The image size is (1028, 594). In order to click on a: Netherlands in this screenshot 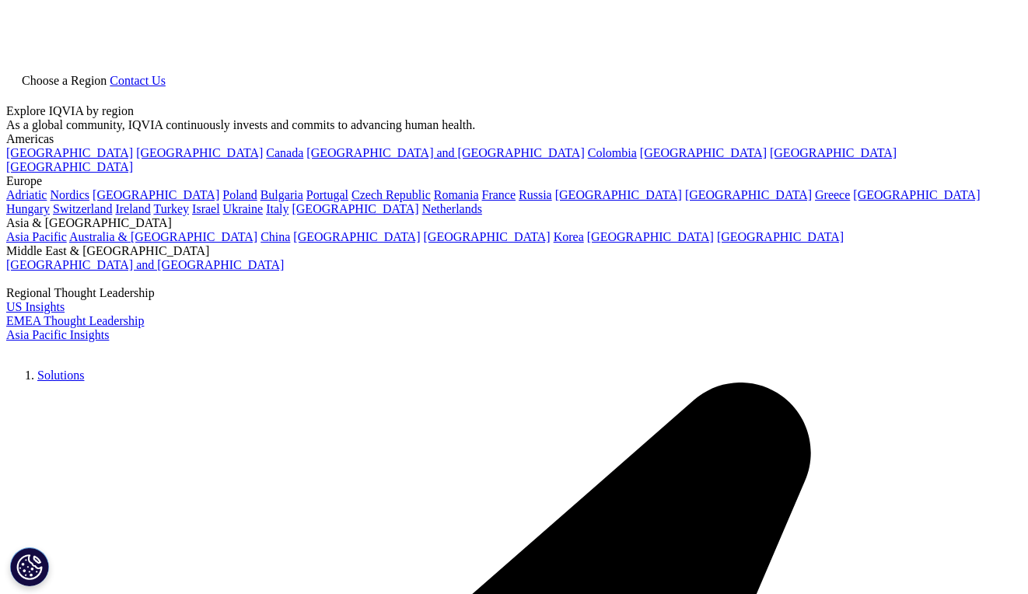, I will do `click(452, 208)`.